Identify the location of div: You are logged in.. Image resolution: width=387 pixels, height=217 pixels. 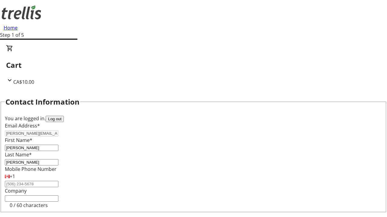
(193, 119).